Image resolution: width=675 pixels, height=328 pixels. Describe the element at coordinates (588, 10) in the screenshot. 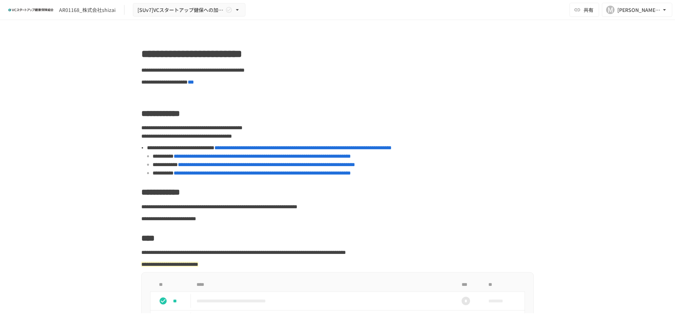

I see `span: 共有` at that location.